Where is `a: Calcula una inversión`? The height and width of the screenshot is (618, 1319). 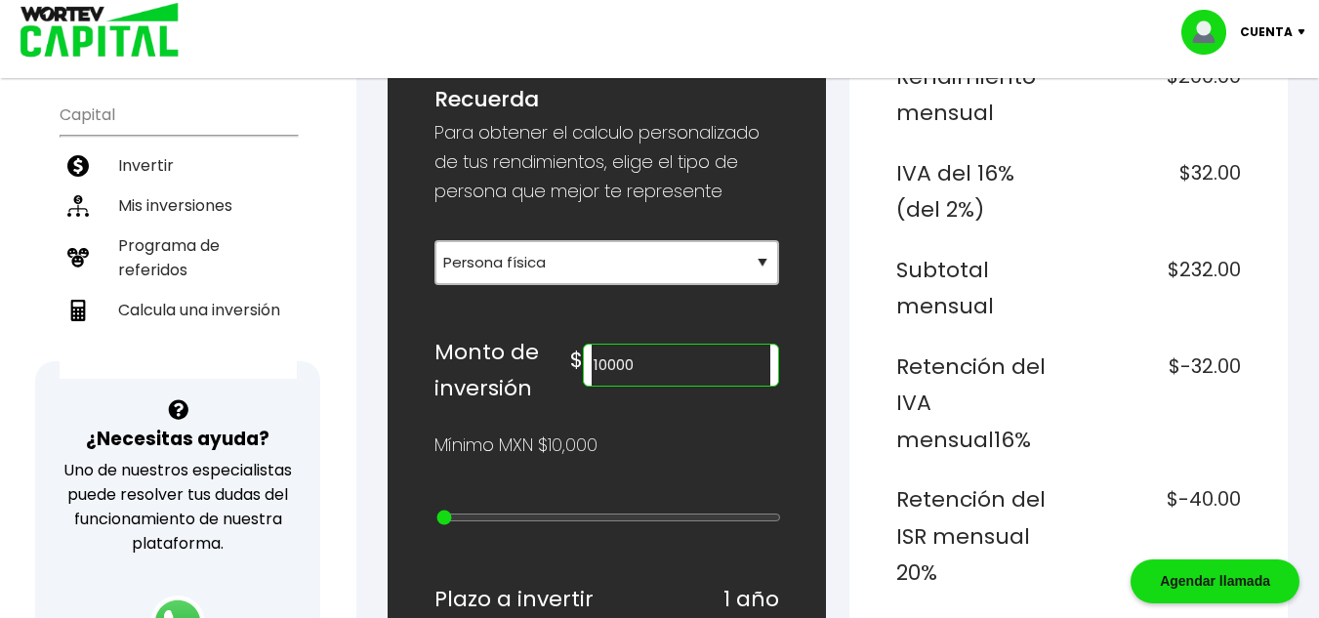 a: Calcula una inversión is located at coordinates (178, 310).